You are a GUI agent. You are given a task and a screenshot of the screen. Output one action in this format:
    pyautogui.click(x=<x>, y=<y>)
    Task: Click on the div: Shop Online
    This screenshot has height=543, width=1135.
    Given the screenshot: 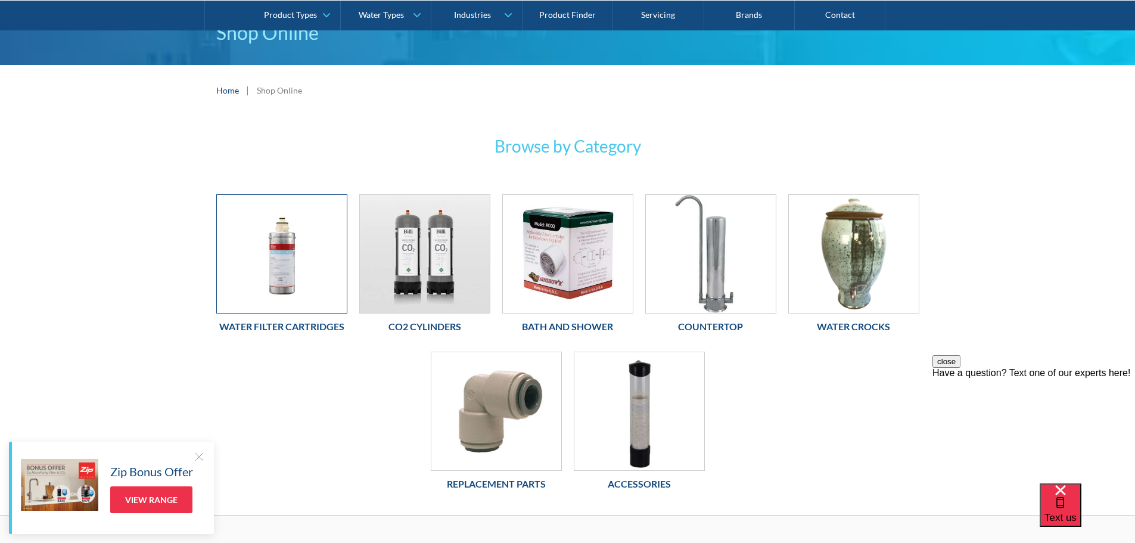 What is the action you would take?
    pyautogui.click(x=279, y=90)
    